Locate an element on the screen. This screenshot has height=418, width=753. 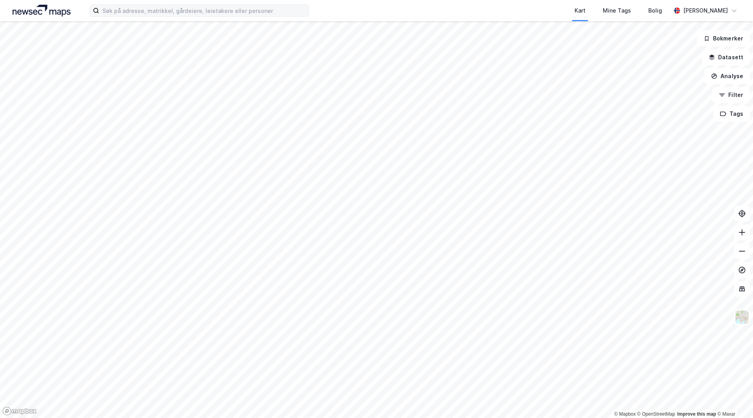
button: Filter is located at coordinates (731, 95).